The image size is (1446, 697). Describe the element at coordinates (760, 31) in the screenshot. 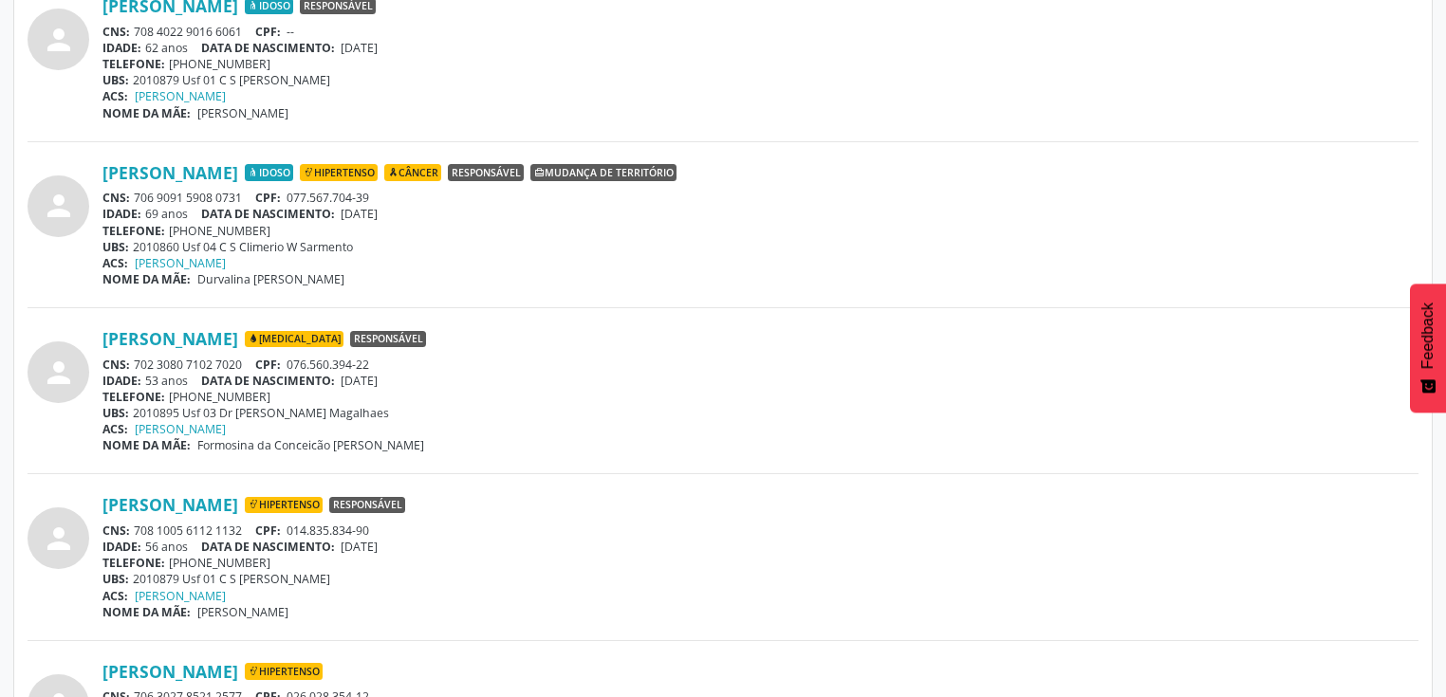

I see `div: 708 4022 9016 6061` at that location.